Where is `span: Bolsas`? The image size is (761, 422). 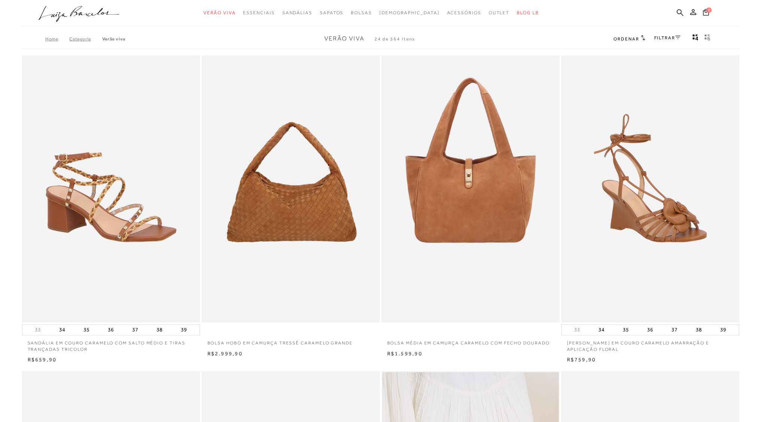
span: Bolsas is located at coordinates (362, 13).